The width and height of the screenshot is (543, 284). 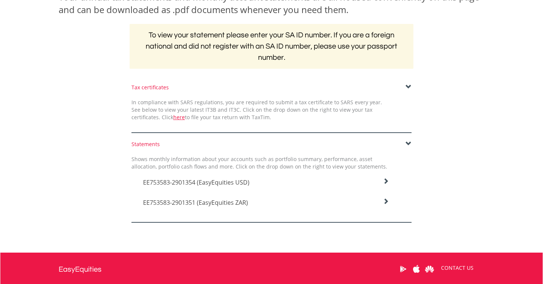 I want to click on a: Huawei, so click(x=429, y=269).